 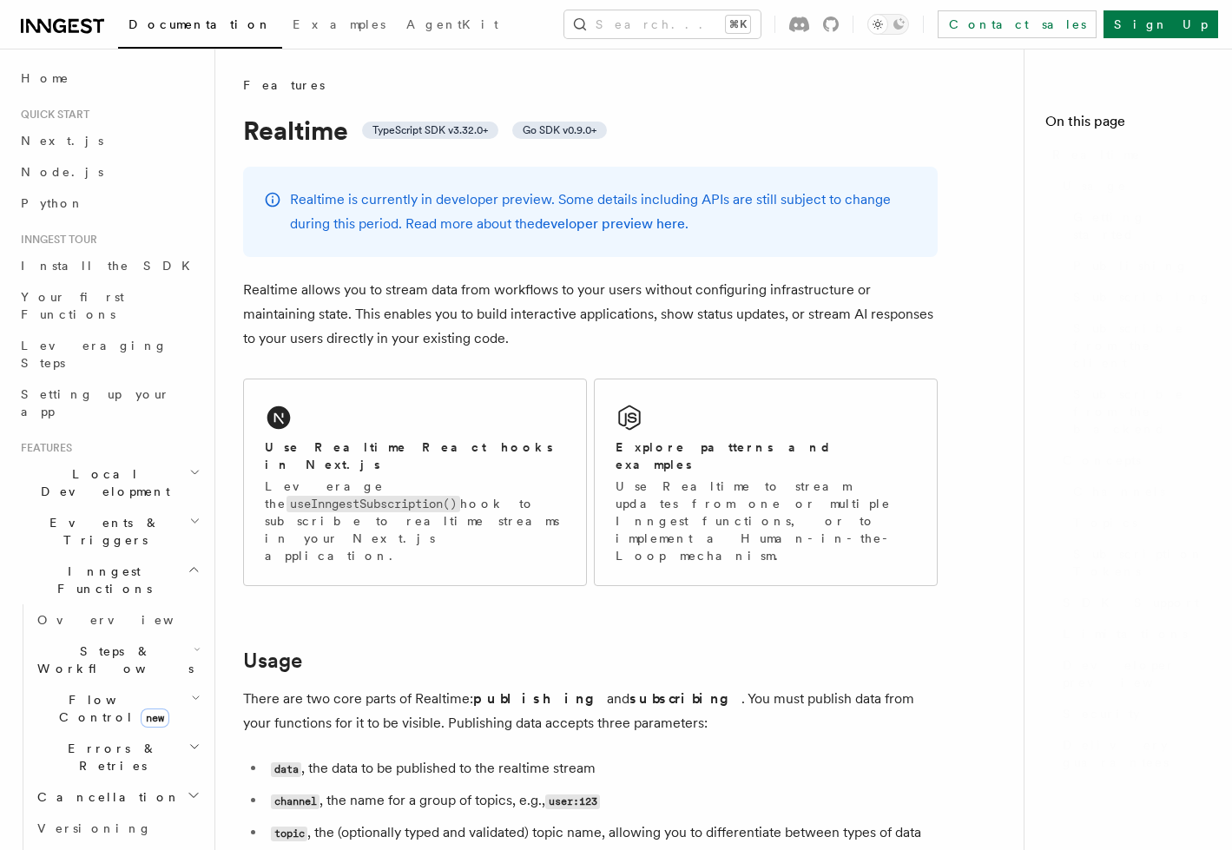 What do you see at coordinates (117, 709) in the screenshot?
I see `button: Flow Controlnew` at bounding box center [117, 709].